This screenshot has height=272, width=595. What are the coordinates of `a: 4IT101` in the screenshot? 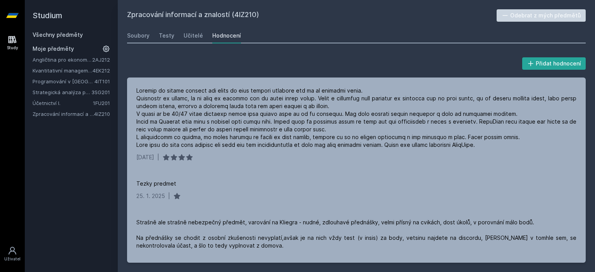 It's located at (102, 81).